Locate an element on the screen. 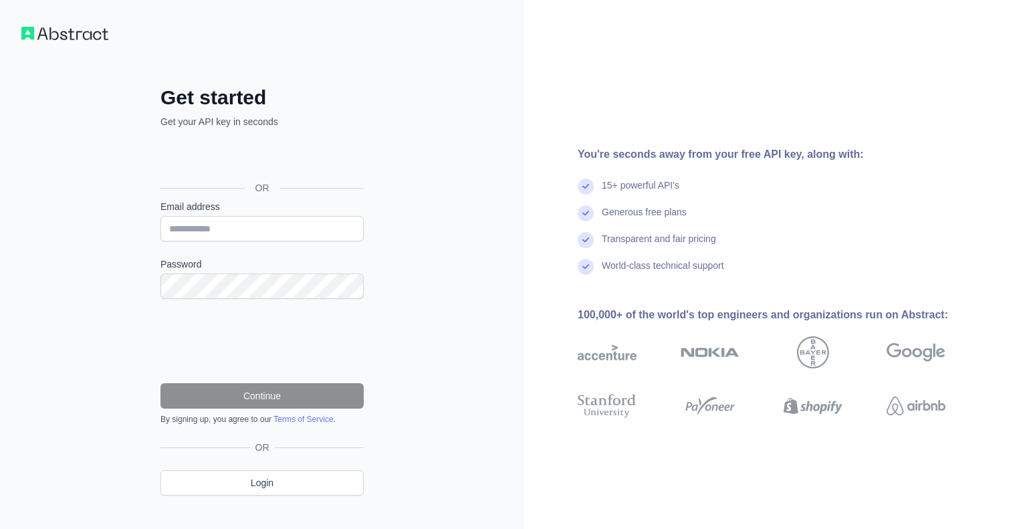 The height and width of the screenshot is (529, 1027). img: airbnb is located at coordinates (916, 406).